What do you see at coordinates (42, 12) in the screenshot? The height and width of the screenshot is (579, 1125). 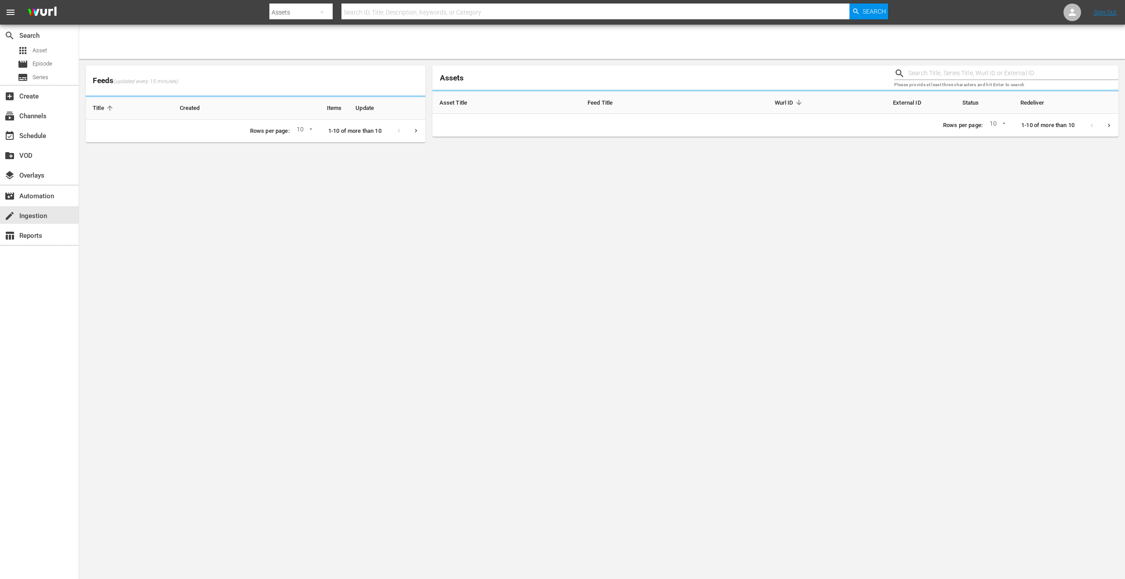 I see `img: ans4CAIJ8jUAAAAAAAAAAAAAAAAAAAAAAAAgQb4GAAAAAAAAAAAAAAAAAAAAAAAAJMjXAAAAAAAAAAAAAAAAAAAAAAAAgAT5G...` at bounding box center [42, 12].